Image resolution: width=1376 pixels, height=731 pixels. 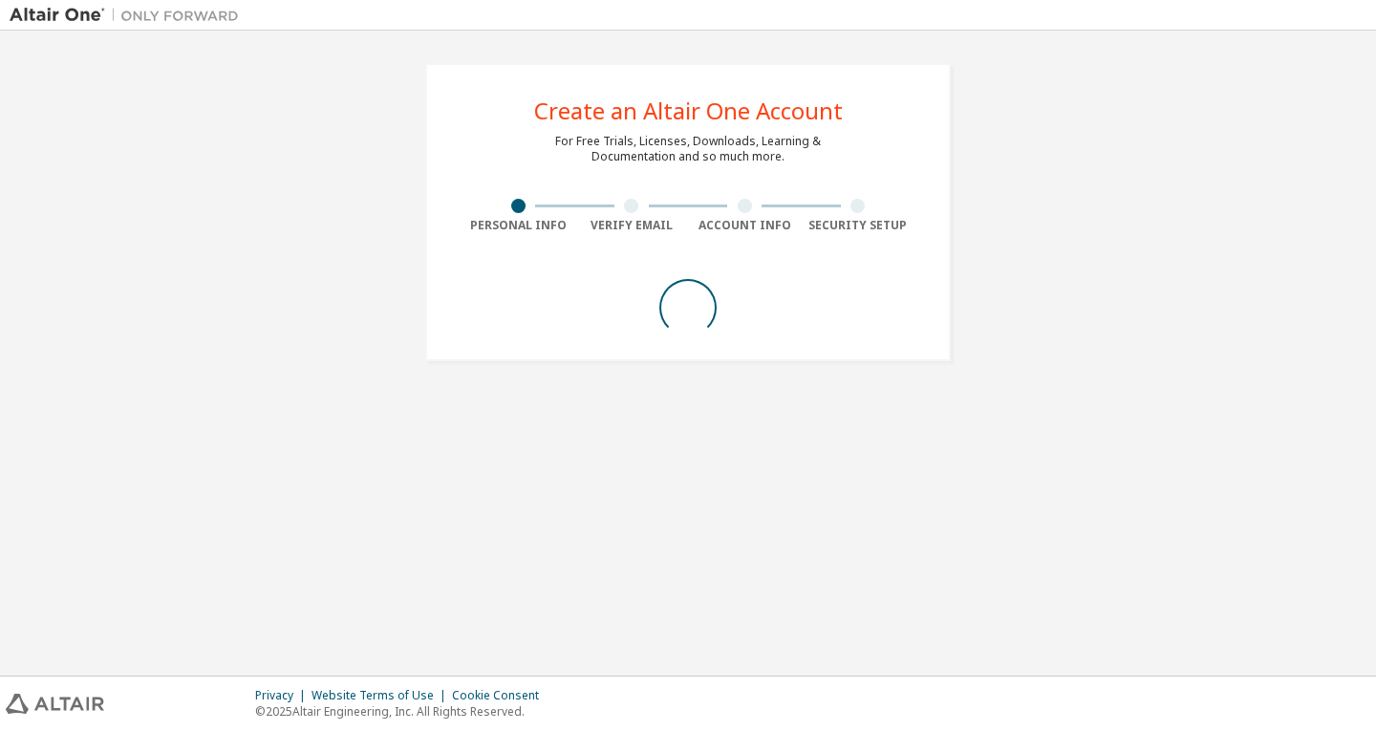 I want to click on p: © 2025 Altair Engineering, Inc. All Rights Reserved., so click(x=402, y=711).